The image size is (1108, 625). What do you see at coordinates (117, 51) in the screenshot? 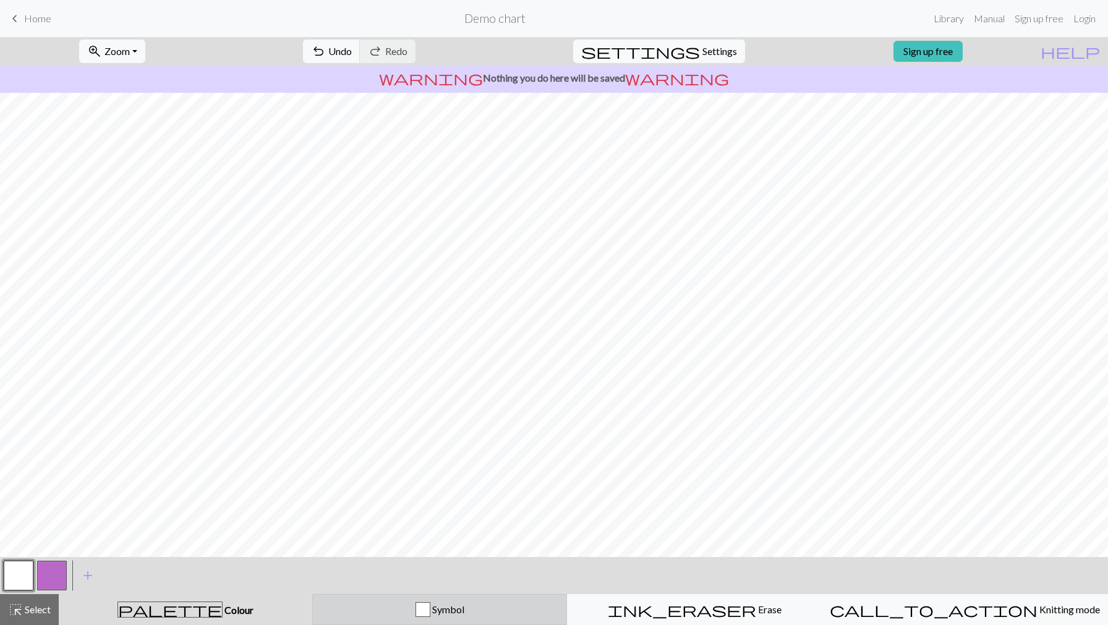
I see `span: Zoom` at bounding box center [117, 51].